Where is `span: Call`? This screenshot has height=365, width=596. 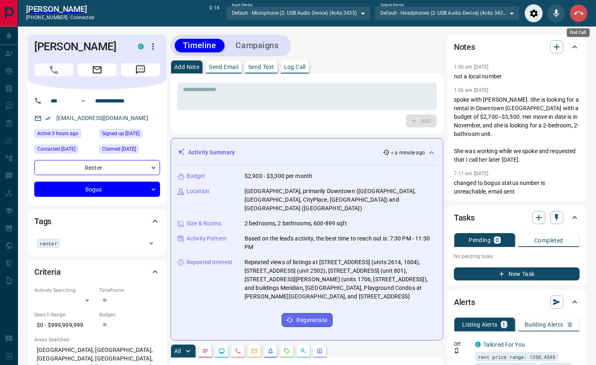 span: Call is located at coordinates (54, 70).